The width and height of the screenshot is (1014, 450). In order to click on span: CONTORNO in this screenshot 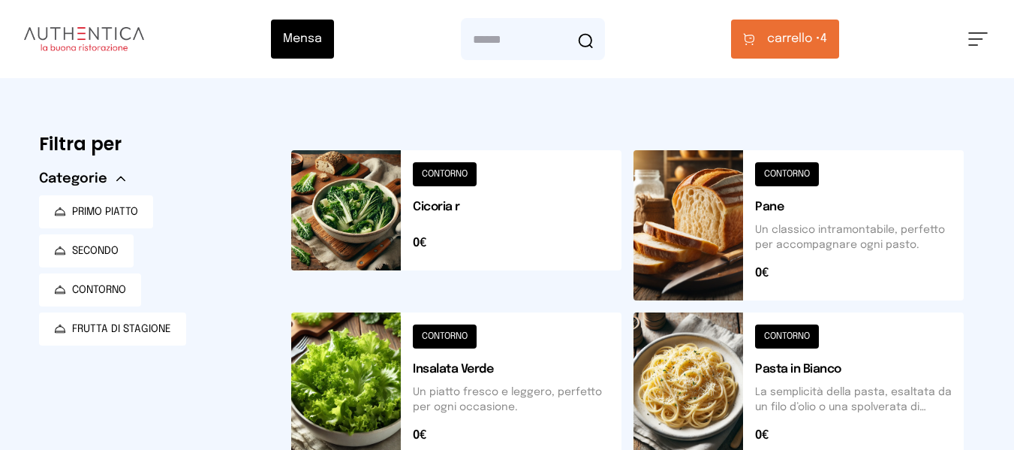, I will do `click(99, 290)`.